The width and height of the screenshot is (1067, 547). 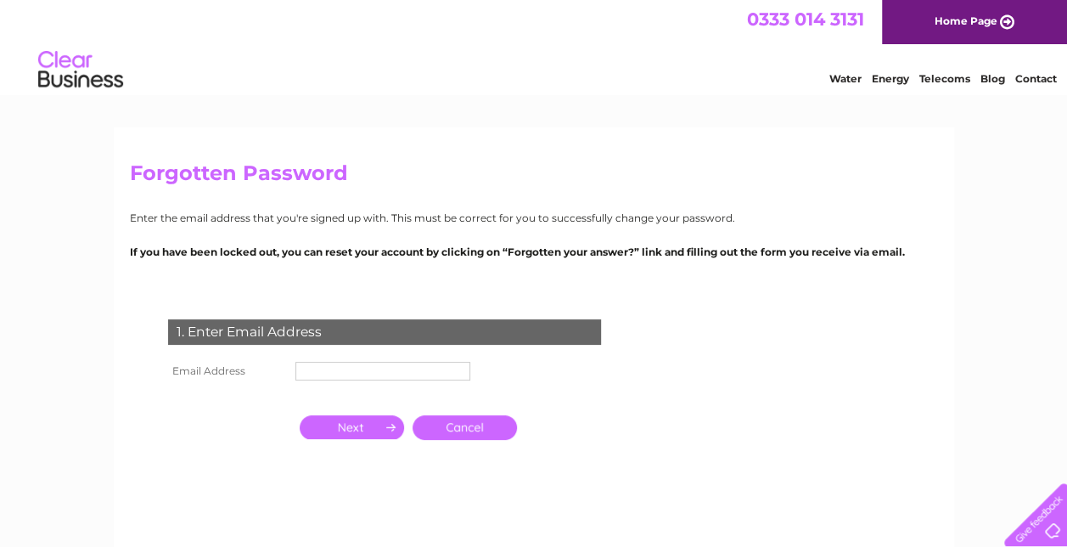 I want to click on p: If you have been locked out, you can reset your account by clicking on “Forgotten your answer?” l..., so click(x=534, y=251).